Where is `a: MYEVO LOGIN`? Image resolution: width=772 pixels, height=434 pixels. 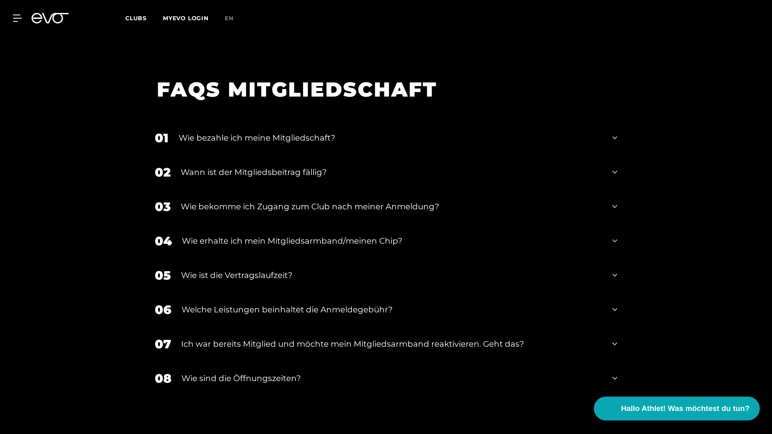
a: MYEVO LOGIN is located at coordinates (185, 18).